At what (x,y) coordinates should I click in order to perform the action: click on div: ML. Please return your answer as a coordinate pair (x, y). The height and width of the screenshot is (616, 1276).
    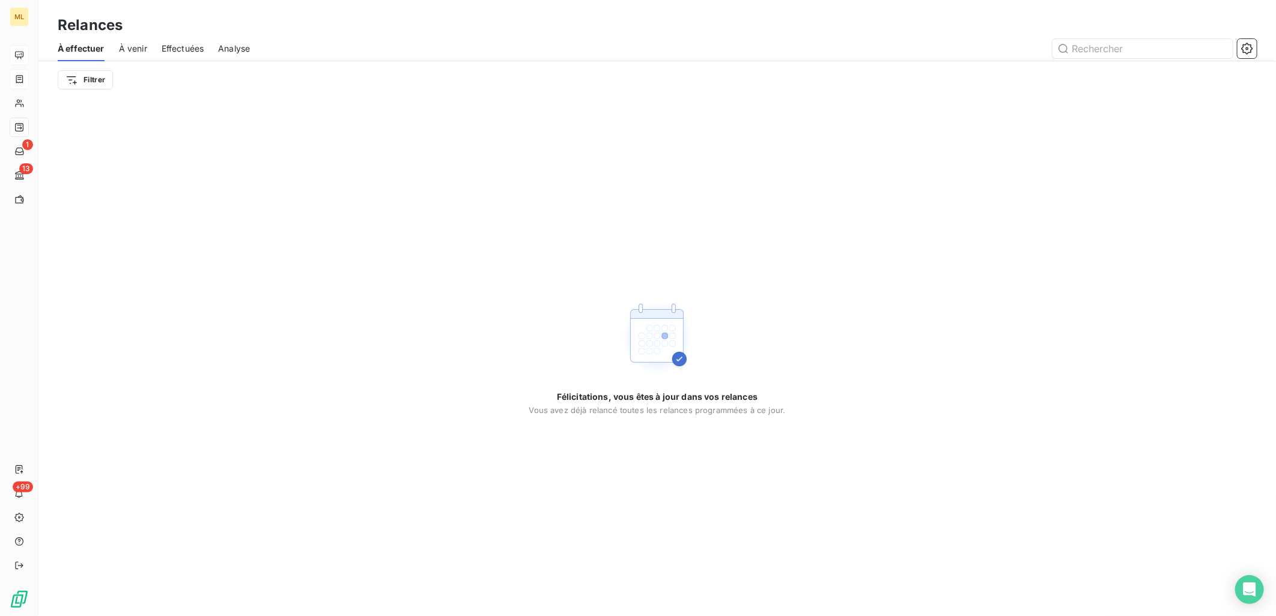
    Looking at the image, I should click on (19, 17).